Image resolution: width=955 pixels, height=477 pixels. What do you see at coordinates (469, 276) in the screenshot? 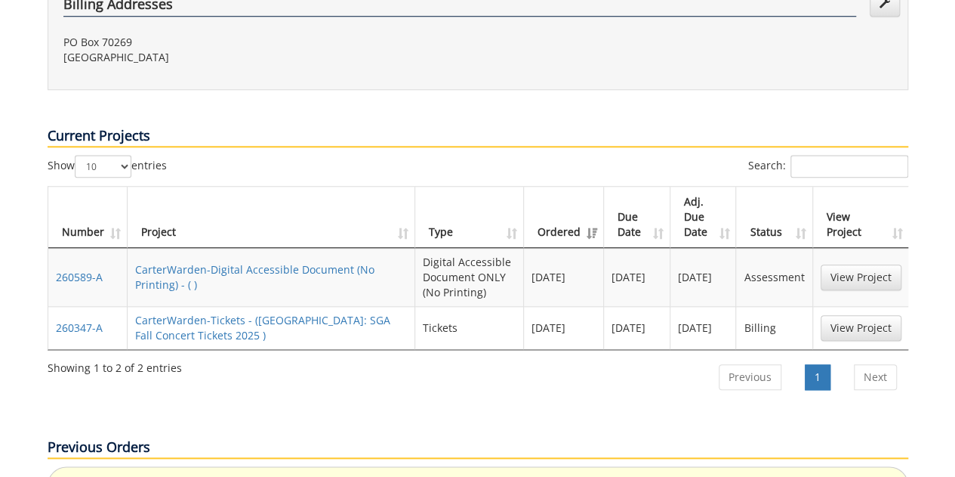
I see `td: Digital Accessible Document ONLY (No Printing)` at bounding box center [469, 276].